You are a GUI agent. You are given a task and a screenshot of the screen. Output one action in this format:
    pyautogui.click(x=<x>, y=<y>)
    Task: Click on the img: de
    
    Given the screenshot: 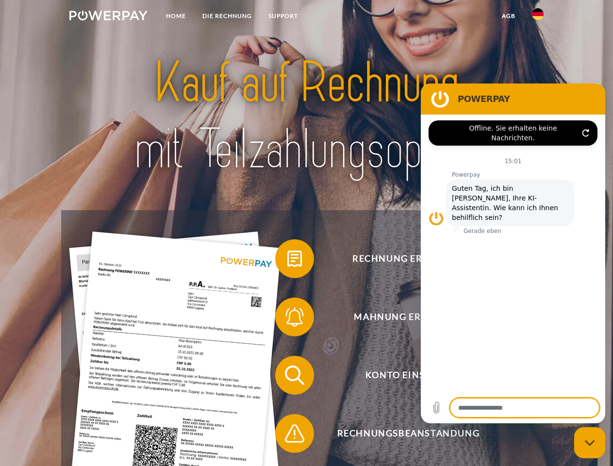 What is the action you would take?
    pyautogui.click(x=537, y=14)
    